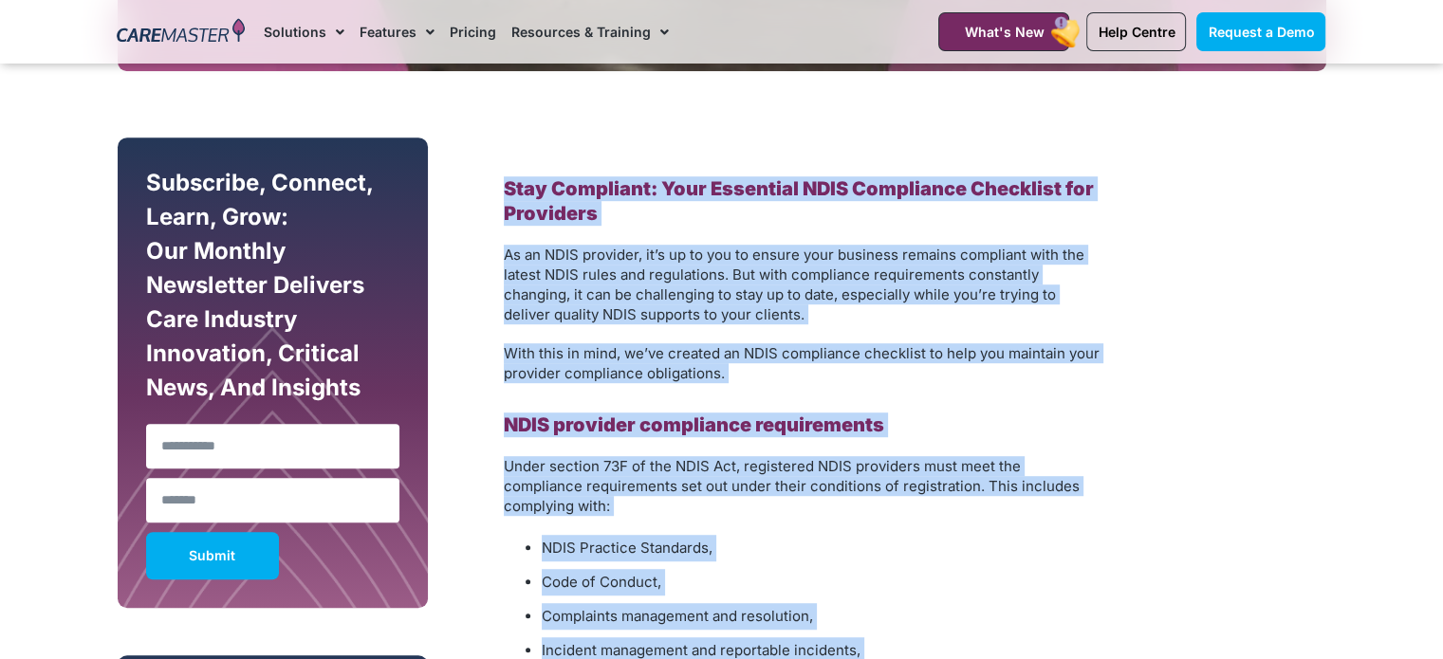 Image resolution: width=1443 pixels, height=659 pixels. Describe the element at coordinates (1136, 31) in the screenshot. I see `span: Help Centre` at that location.